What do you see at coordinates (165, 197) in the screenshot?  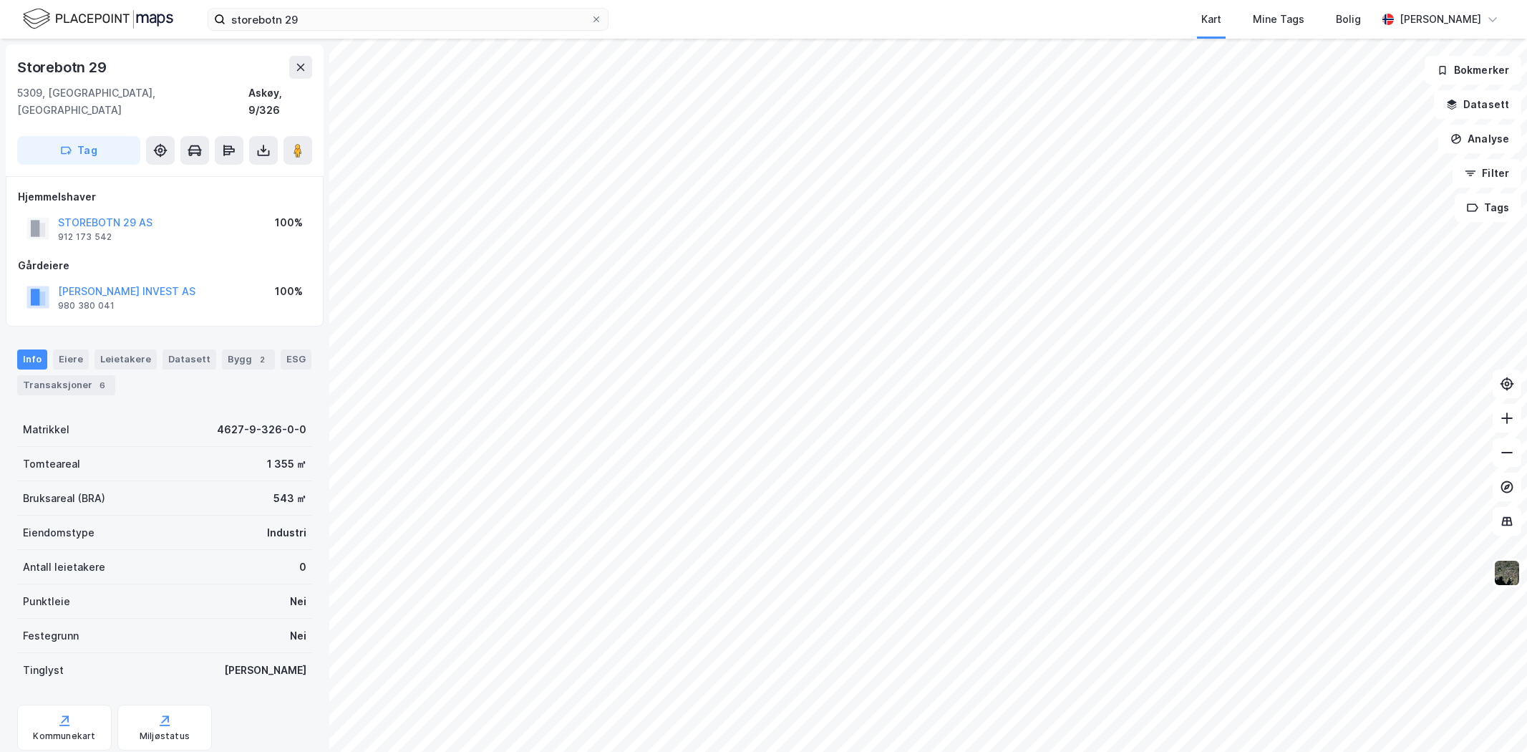 I see `div: Hjemmelshaver` at bounding box center [165, 197].